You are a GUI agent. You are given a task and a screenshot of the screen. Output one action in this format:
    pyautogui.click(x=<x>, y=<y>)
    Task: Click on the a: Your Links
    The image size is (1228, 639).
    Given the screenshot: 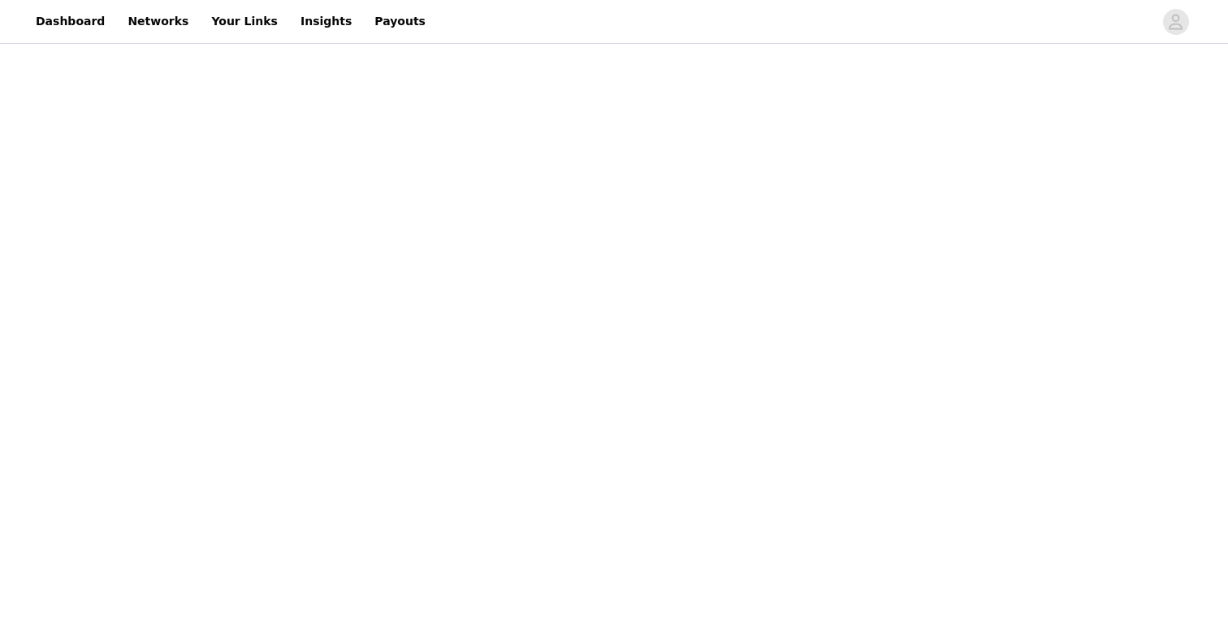 What is the action you would take?
    pyautogui.click(x=244, y=21)
    